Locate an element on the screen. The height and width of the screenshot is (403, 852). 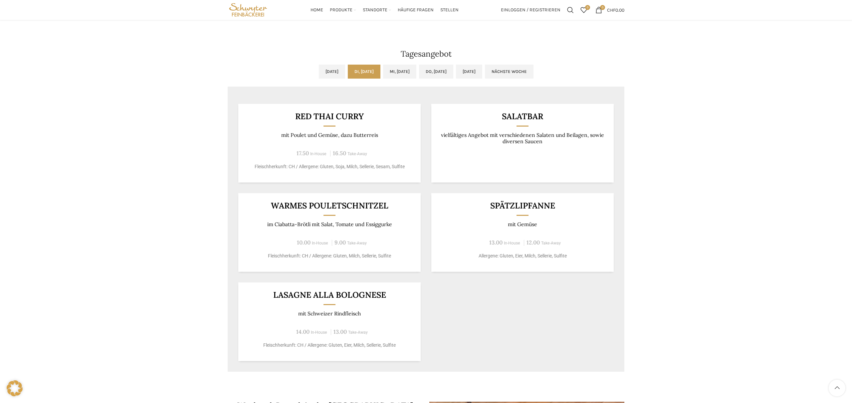
p: Allergene: Gluten, Eier, Milch, Sellerie, Sulfite is located at coordinates (523, 256).